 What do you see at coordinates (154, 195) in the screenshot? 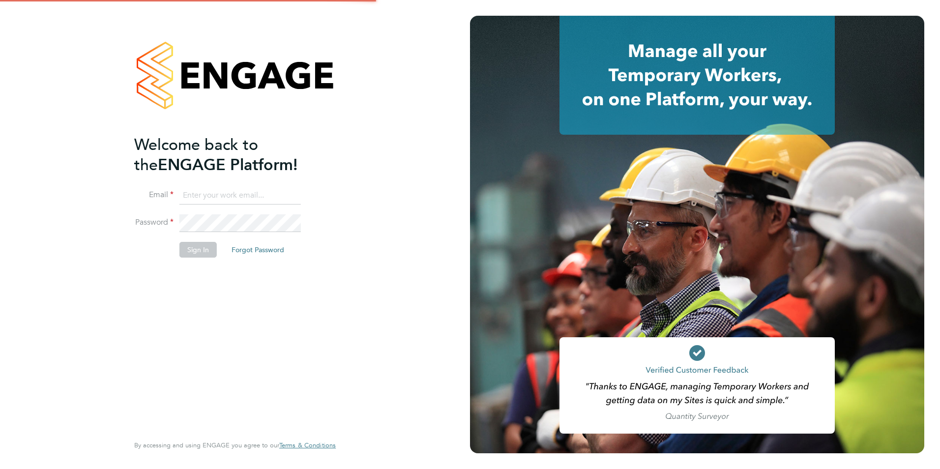
I see `label: Email` at bounding box center [154, 195].